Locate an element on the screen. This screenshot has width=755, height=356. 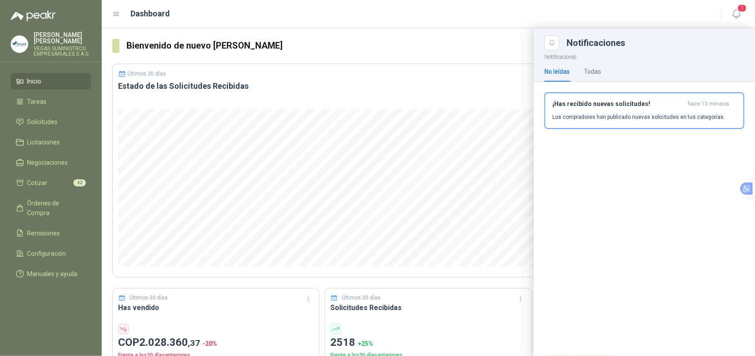
a: Órdenes de Compra is located at coordinates (51, 208).